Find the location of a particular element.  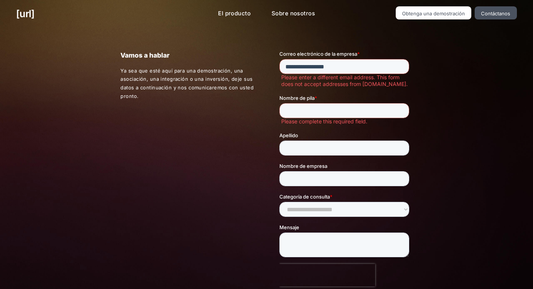

font: Sobre nosotros is located at coordinates (293, 13).